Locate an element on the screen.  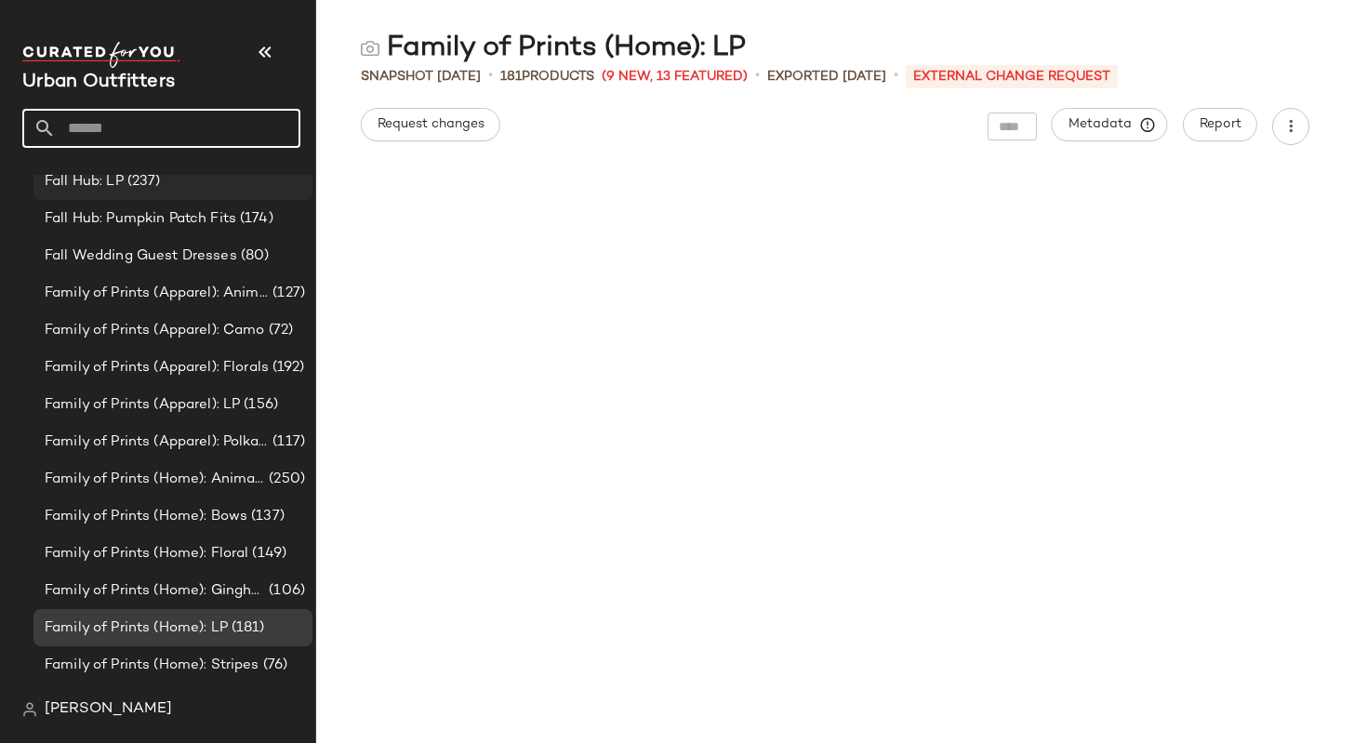
span: Family of Prints (Home): Floral is located at coordinates (146, 553).